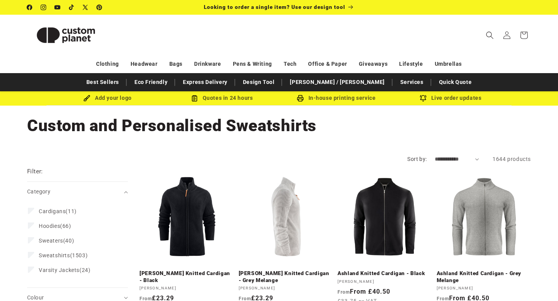  What do you see at coordinates (151, 82) in the screenshot?
I see `a: Eco Friendly` at bounding box center [151, 82].